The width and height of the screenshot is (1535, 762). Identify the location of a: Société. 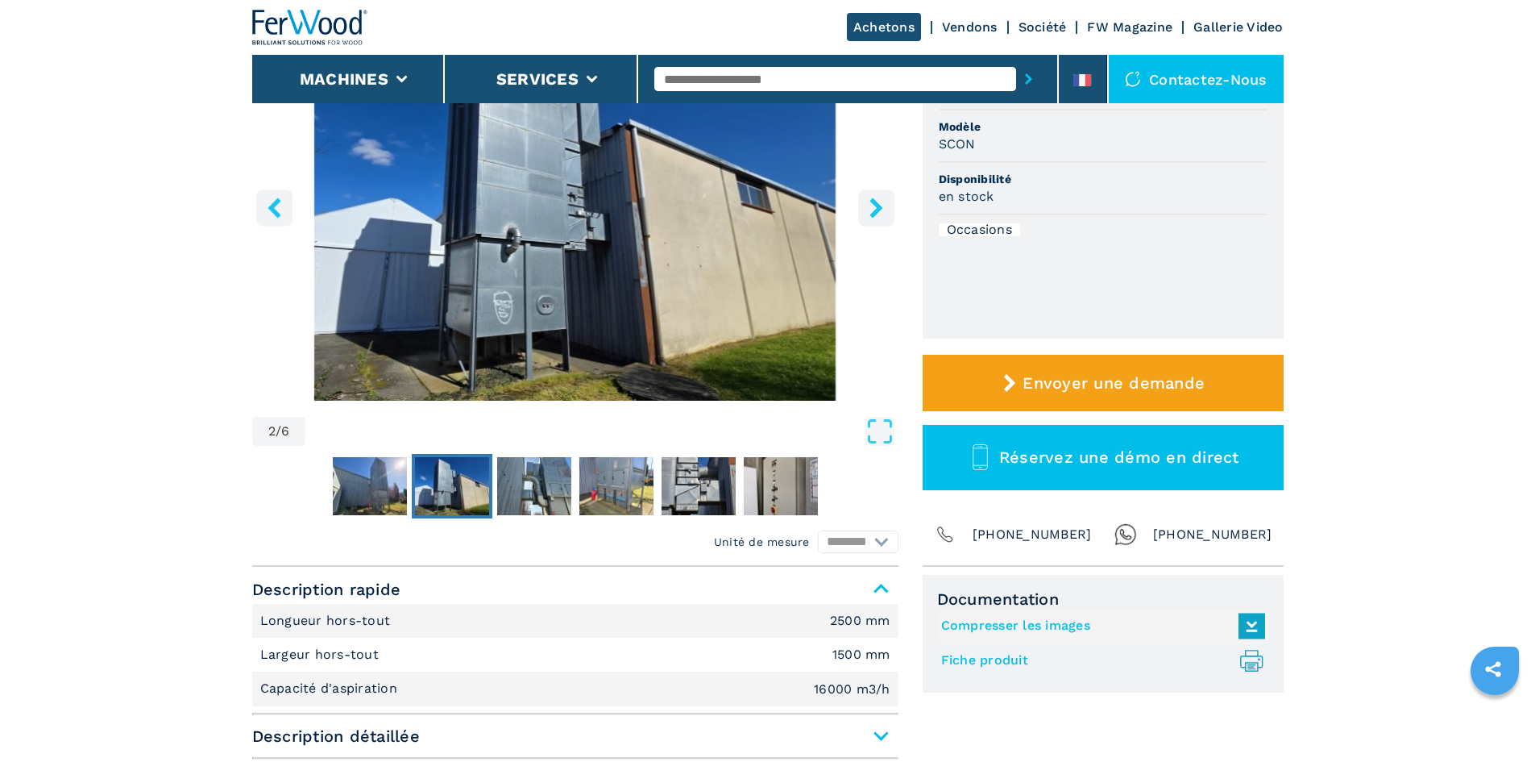
(1043, 27).